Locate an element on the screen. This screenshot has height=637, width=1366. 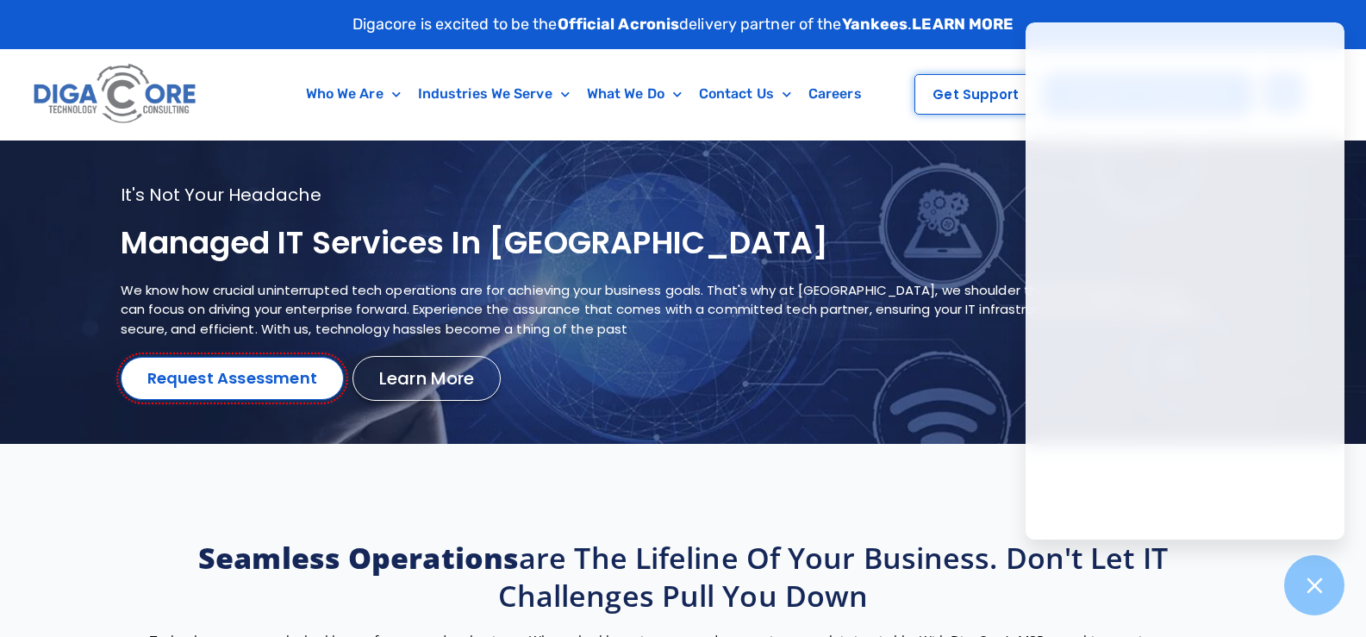
p: We know how crucial uninterrupted tech operations are for achieving your business goals. That's w... is located at coordinates (662, 310).